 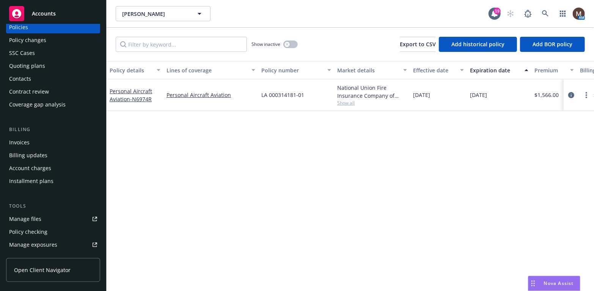 What do you see at coordinates (27, 66) in the screenshot?
I see `div: Quoting plans` at bounding box center [27, 66].